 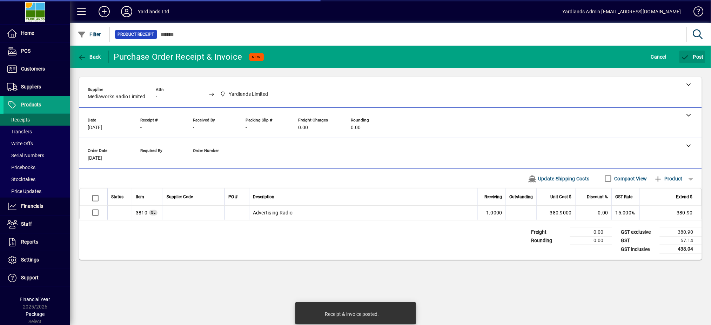 I want to click on span: Unit Cost $, so click(x=561, y=197).